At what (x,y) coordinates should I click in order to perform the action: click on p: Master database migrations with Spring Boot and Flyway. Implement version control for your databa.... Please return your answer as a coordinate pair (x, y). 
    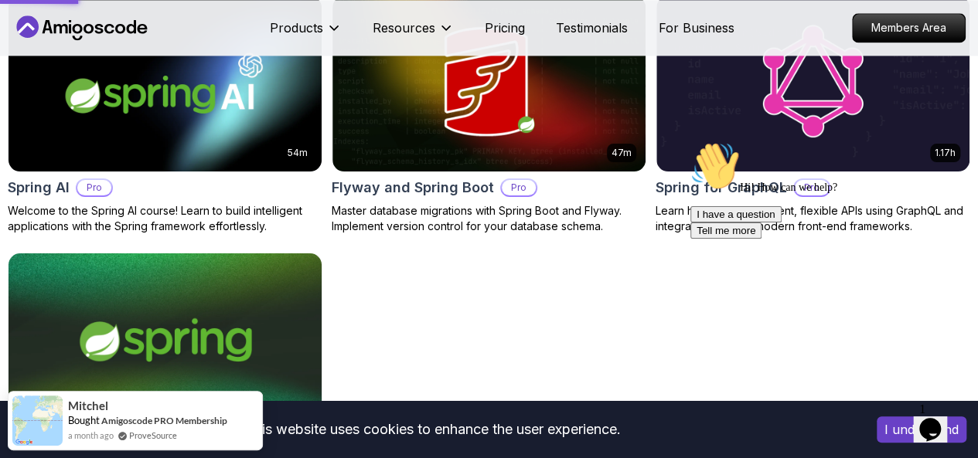
    Looking at the image, I should click on (488, 219).